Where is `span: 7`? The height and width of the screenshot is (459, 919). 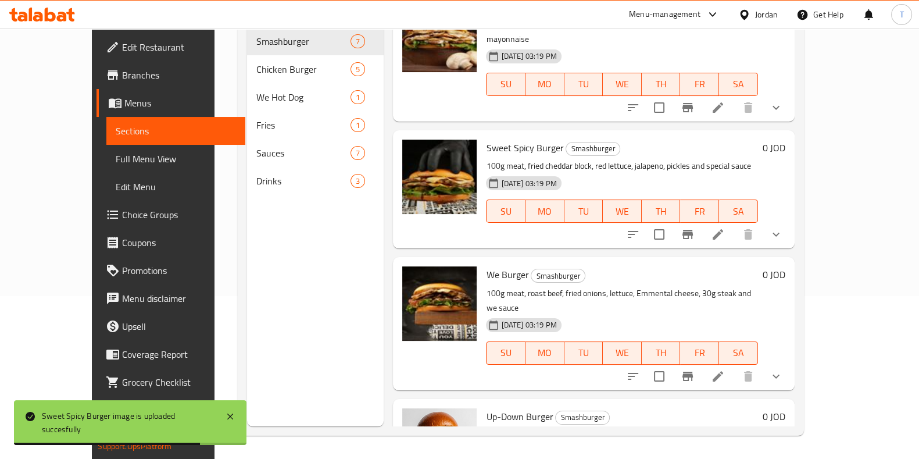 span: 7 is located at coordinates (357, 153).